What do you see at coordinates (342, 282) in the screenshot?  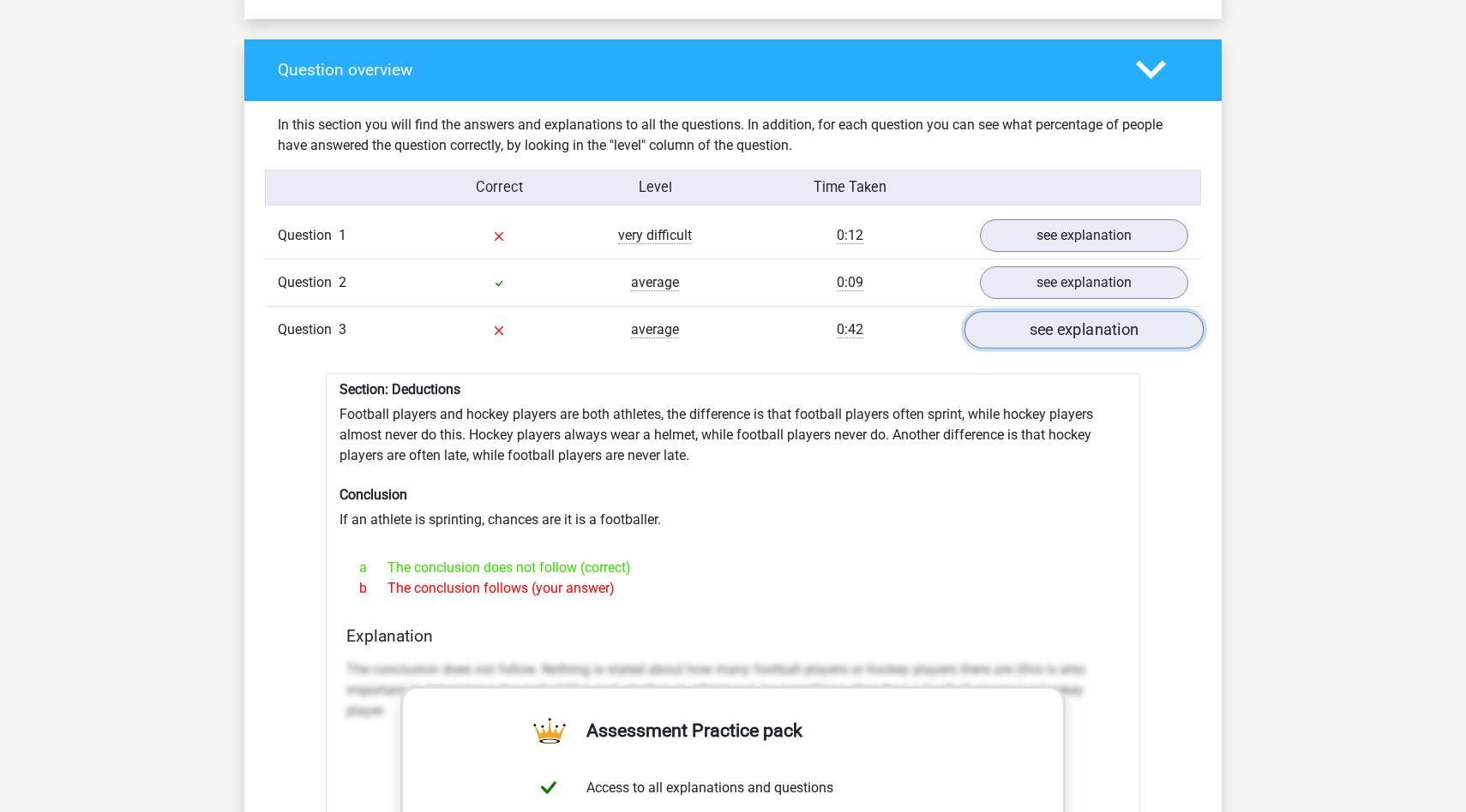 I see `span: 2` at bounding box center [342, 282].